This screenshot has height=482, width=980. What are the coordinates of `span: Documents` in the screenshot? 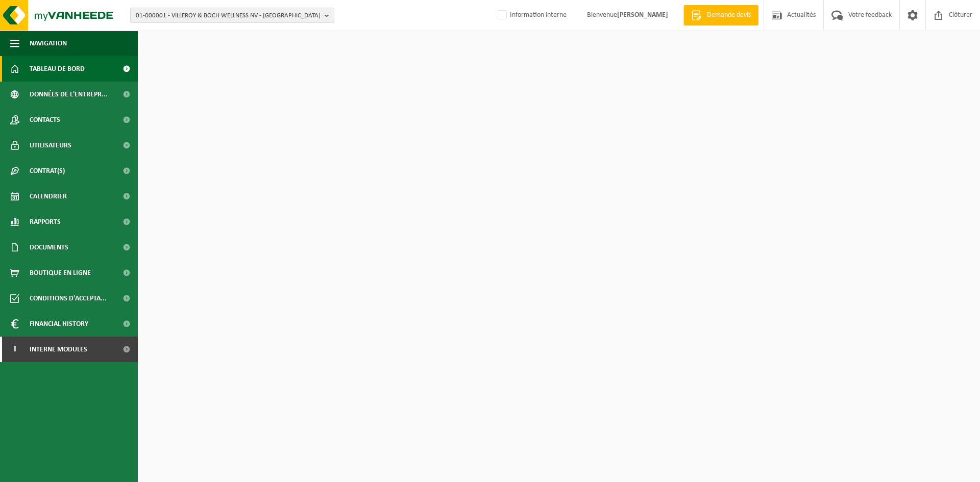 It's located at (49, 248).